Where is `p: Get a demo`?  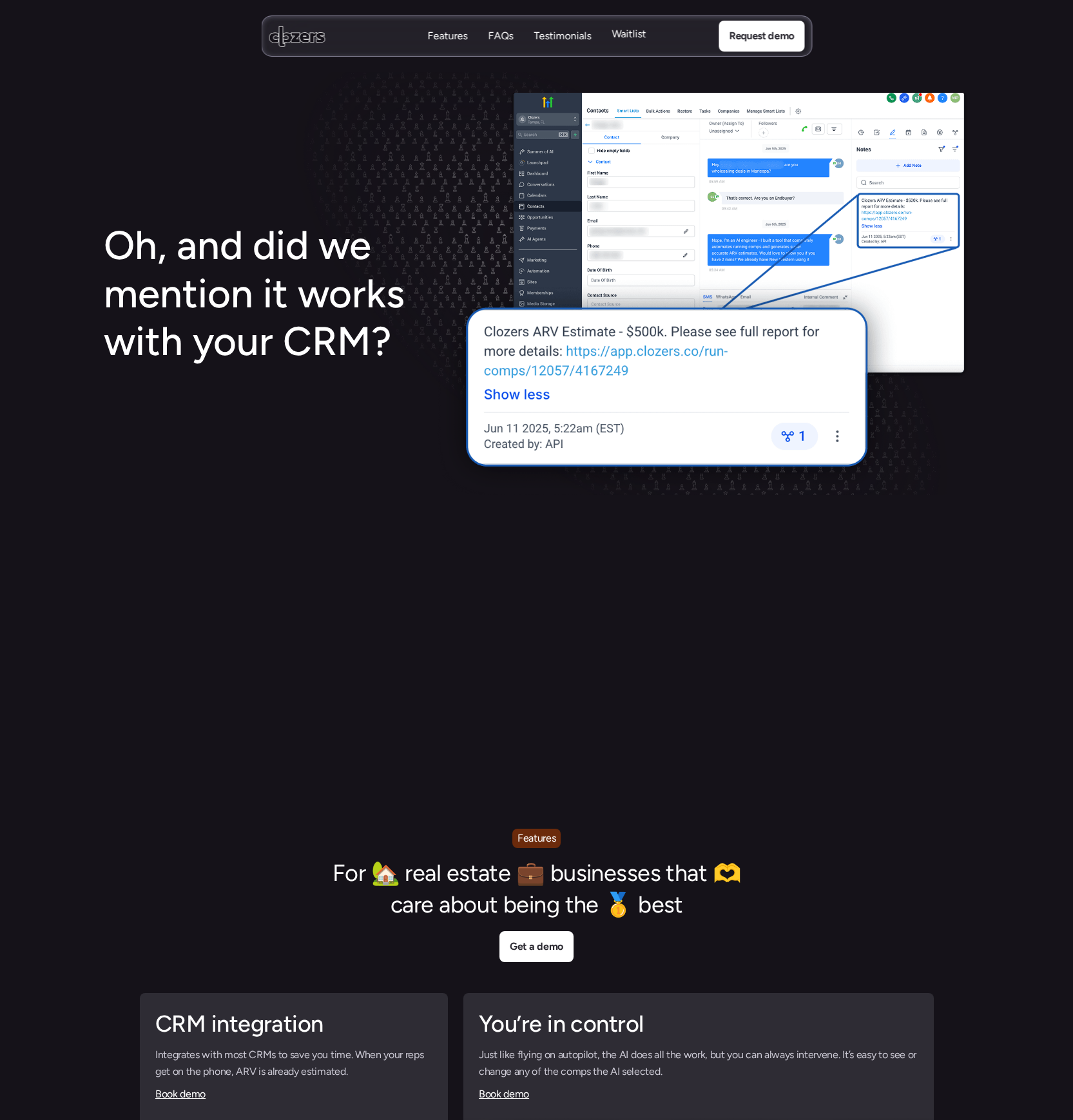
p: Get a demo is located at coordinates (536, 947).